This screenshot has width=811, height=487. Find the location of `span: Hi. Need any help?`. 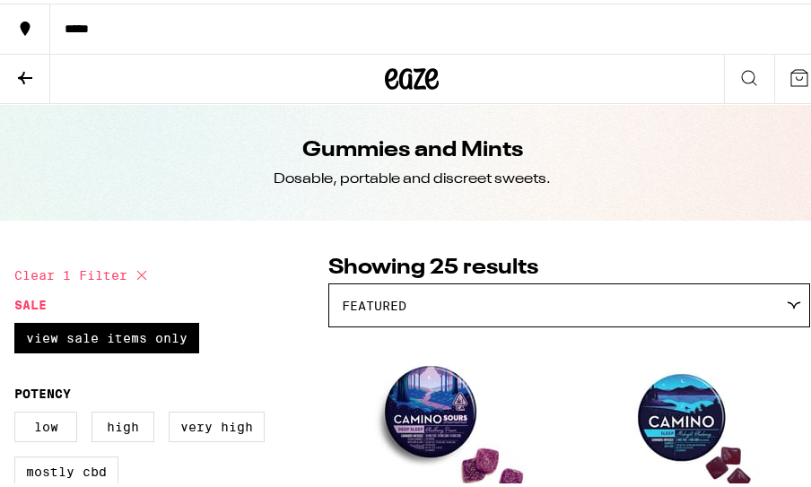

span: Hi. Need any help? is located at coordinates (70, 20).